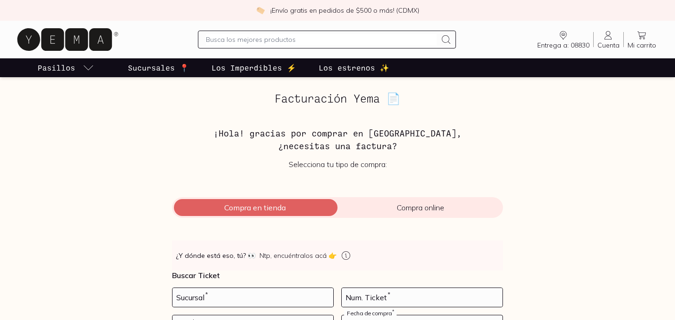 The width and height of the screenshot is (675, 320). Describe the element at coordinates (260, 10) in the screenshot. I see `img: check` at that location.